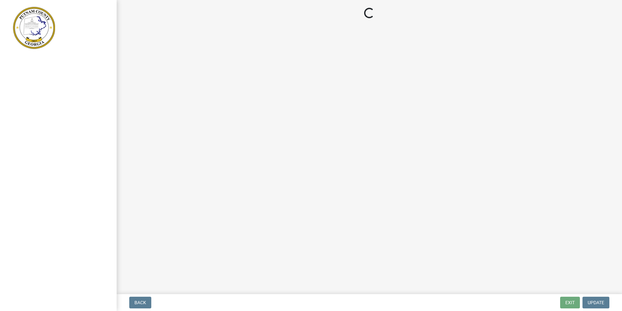 This screenshot has height=311, width=622. I want to click on button: Exit, so click(570, 302).